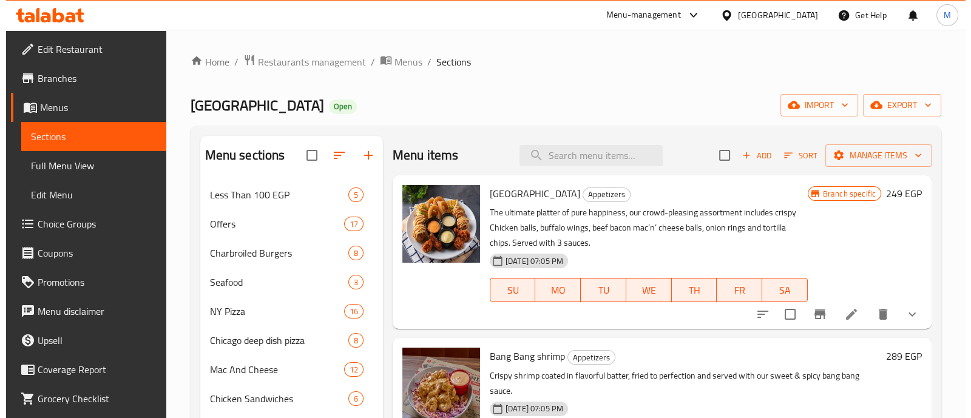  What do you see at coordinates (91, 49) in the screenshot?
I see `span: Edit Restaurant` at bounding box center [91, 49].